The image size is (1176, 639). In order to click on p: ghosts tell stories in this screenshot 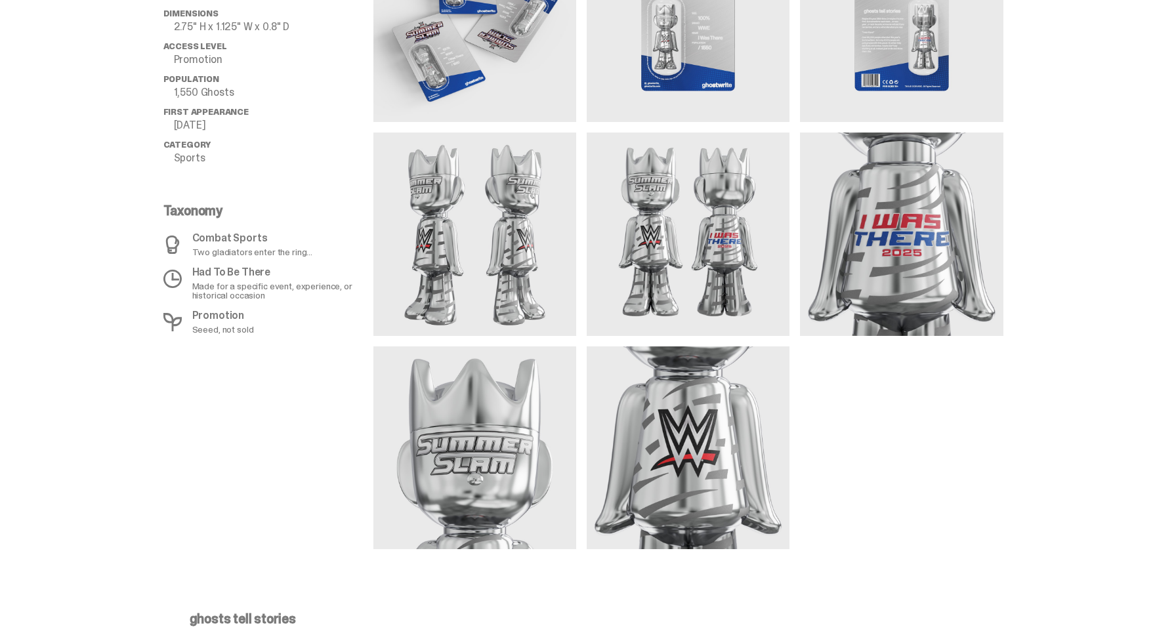, I will do `click(584, 619)`.